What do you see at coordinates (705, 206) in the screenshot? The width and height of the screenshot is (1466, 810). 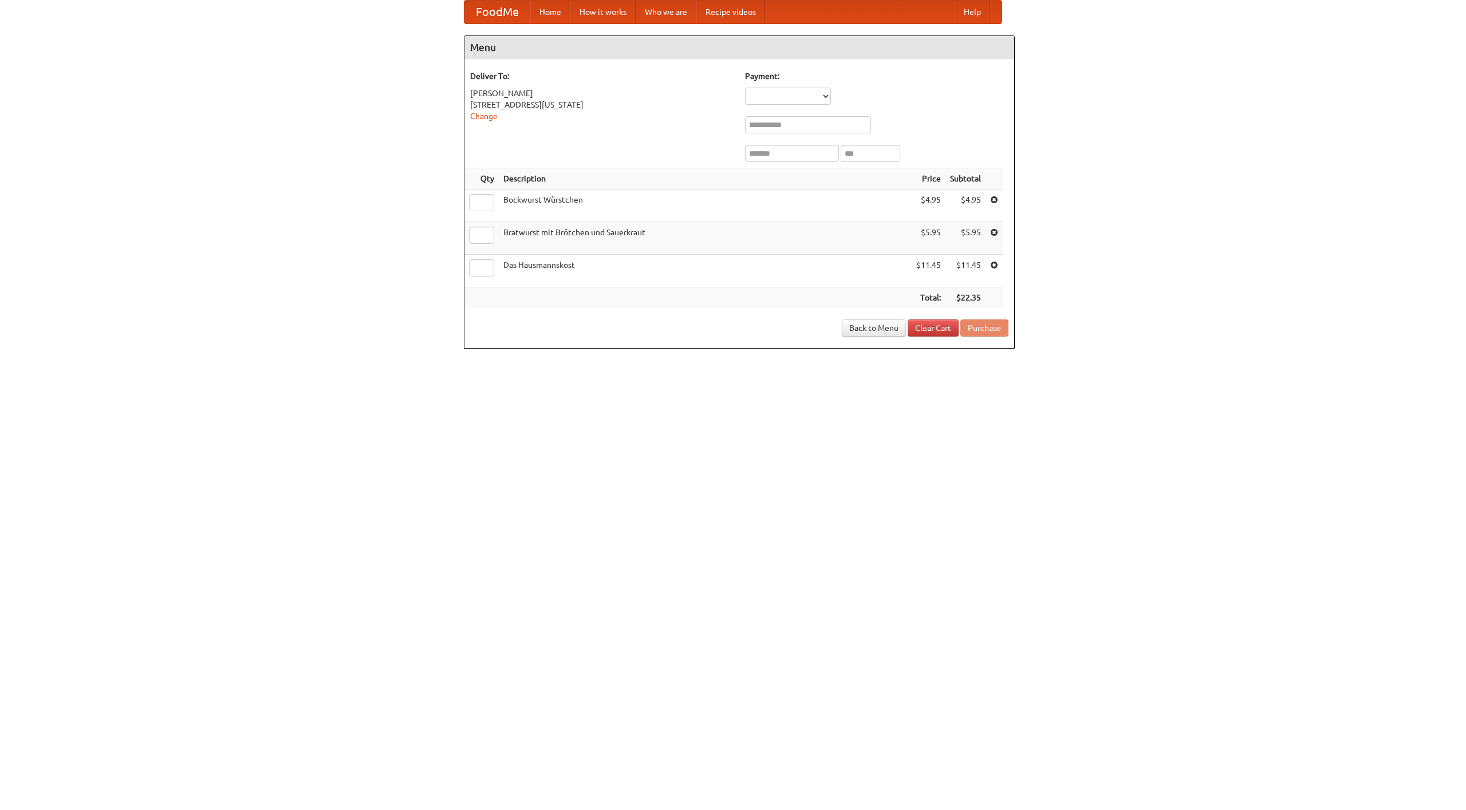 I see `td: Bockwurst Würstchen` at bounding box center [705, 206].